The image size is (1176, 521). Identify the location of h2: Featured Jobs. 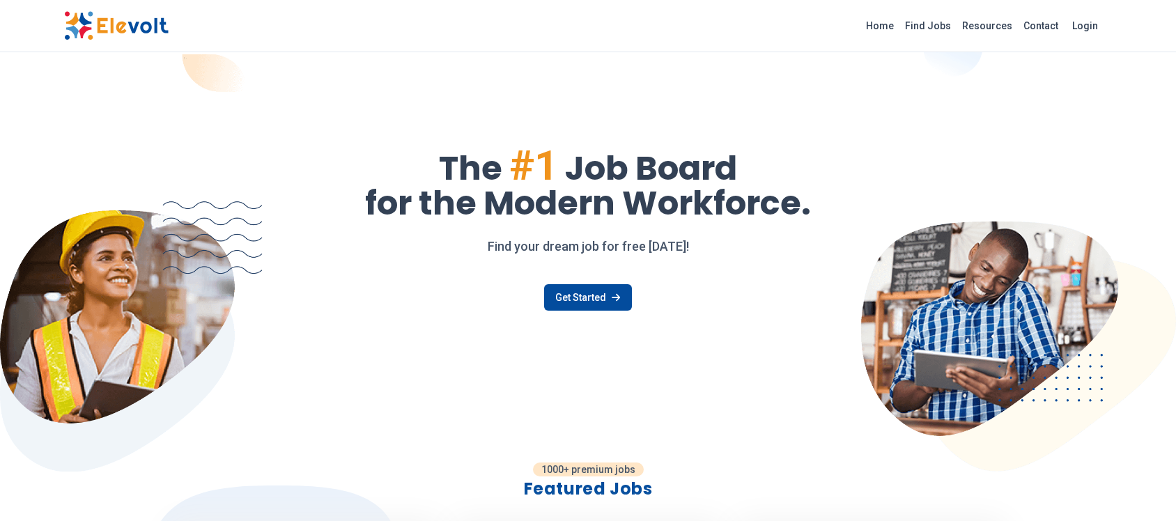
(588, 489).